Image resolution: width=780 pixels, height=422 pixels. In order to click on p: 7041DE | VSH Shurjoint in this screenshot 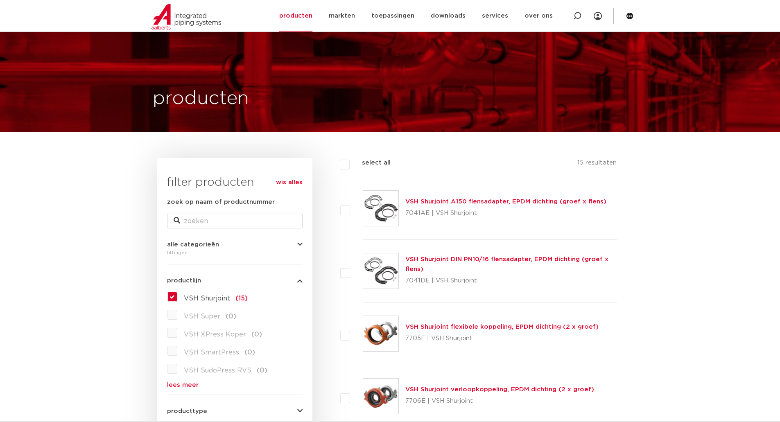, I will do `click(511, 281)`.